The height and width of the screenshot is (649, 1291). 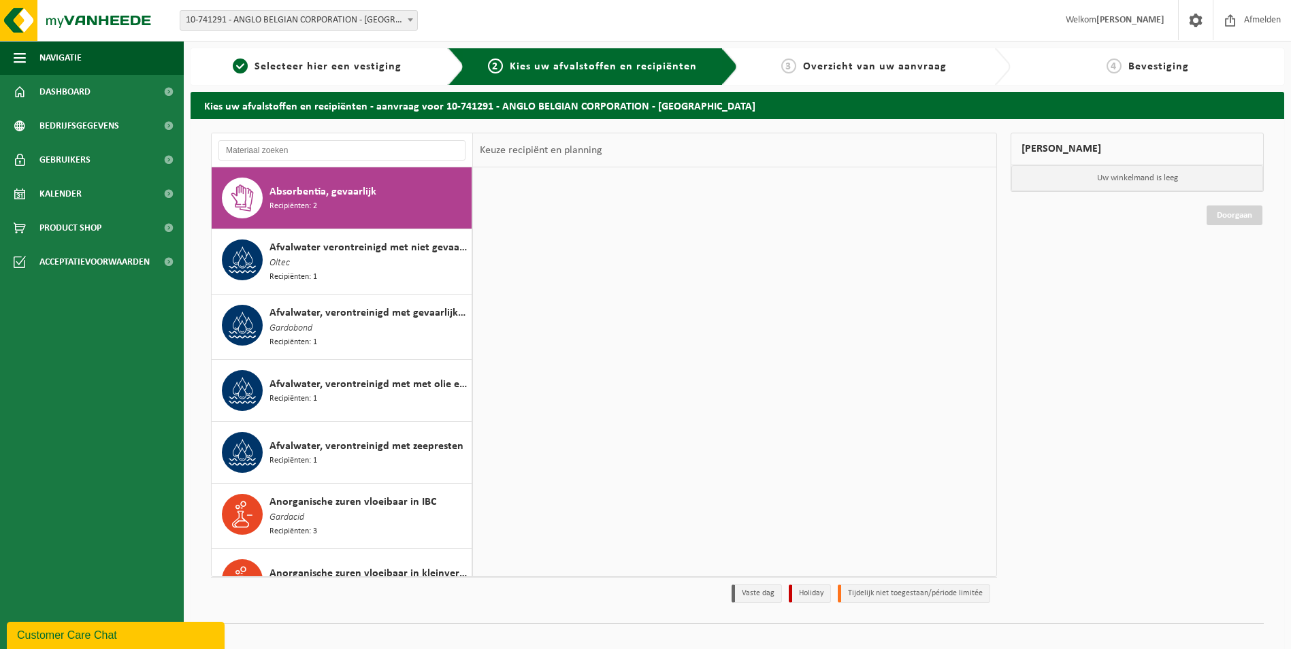 What do you see at coordinates (342, 391) in the screenshot?
I see `button: Afvalwater, verontreinigd met met olie en chemicaliën Recipiënten: 1` at bounding box center [342, 391].